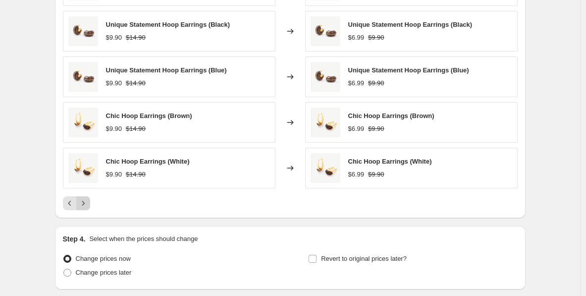  I want to click on span: Change prices later, so click(104, 272).